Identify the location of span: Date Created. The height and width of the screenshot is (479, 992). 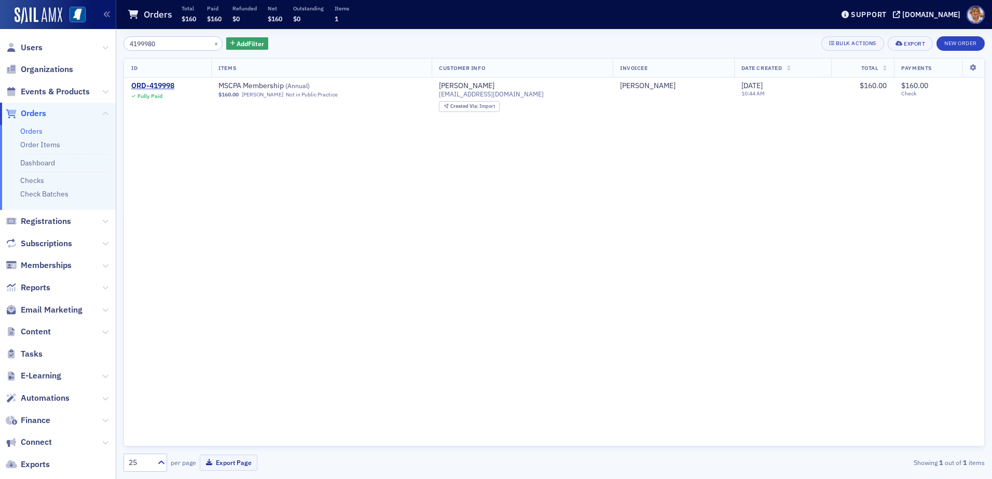
(762, 68).